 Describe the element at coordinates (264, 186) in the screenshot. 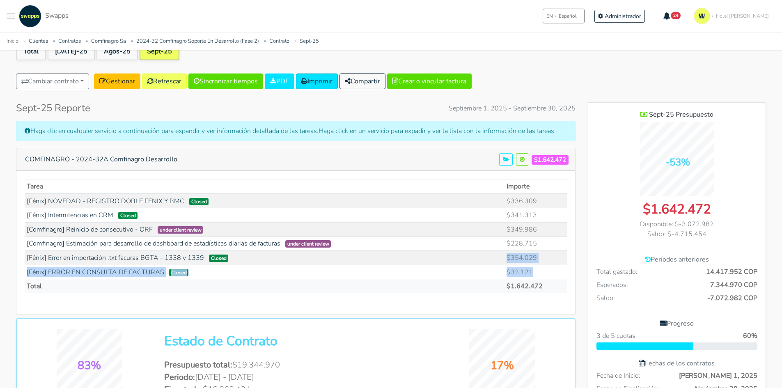

I see `th: Tarea` at that location.